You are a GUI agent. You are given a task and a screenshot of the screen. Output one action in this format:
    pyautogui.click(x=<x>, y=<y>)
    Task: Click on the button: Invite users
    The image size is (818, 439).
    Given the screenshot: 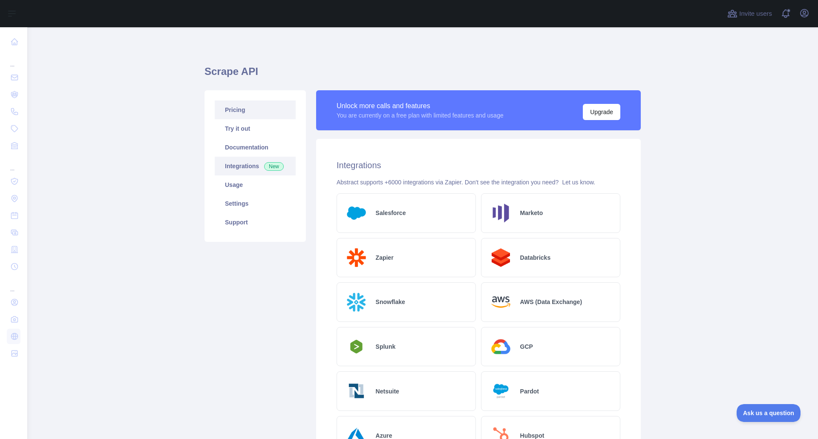 What is the action you would take?
    pyautogui.click(x=749, y=14)
    